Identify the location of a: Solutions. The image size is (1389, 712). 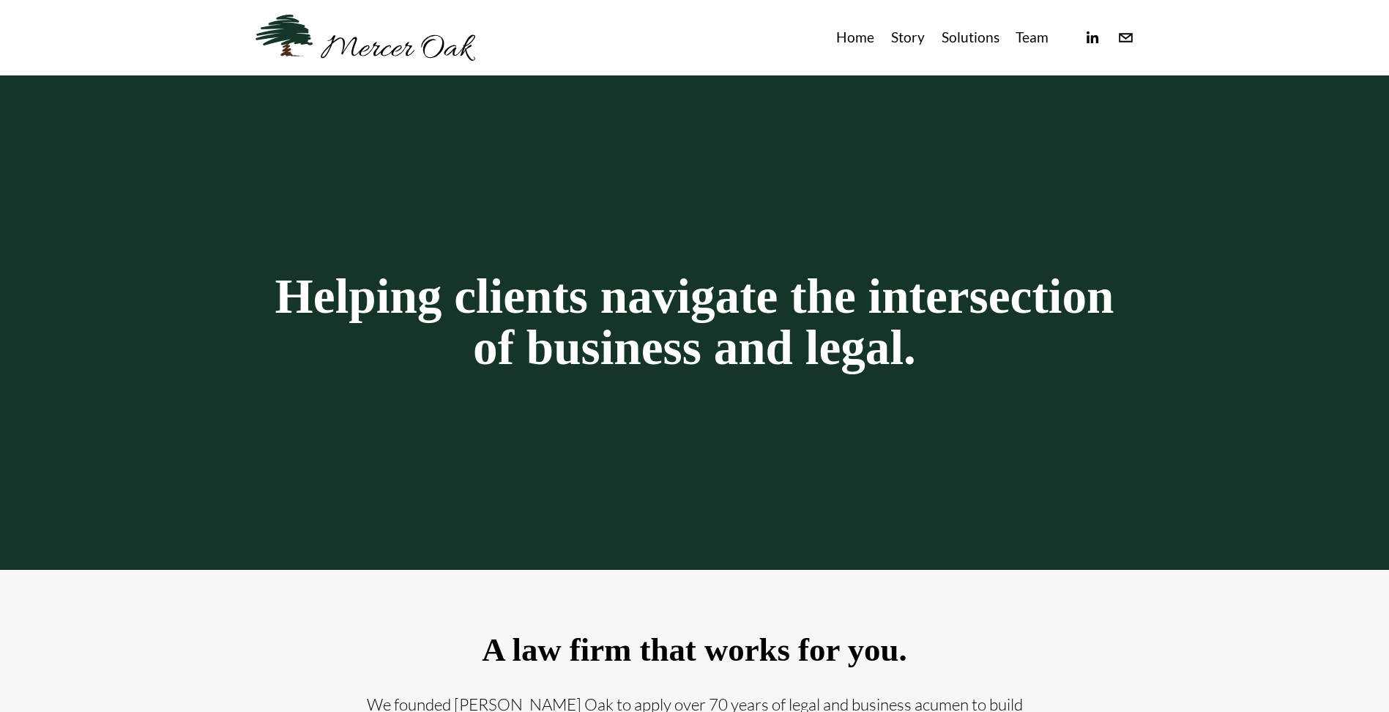
(970, 37).